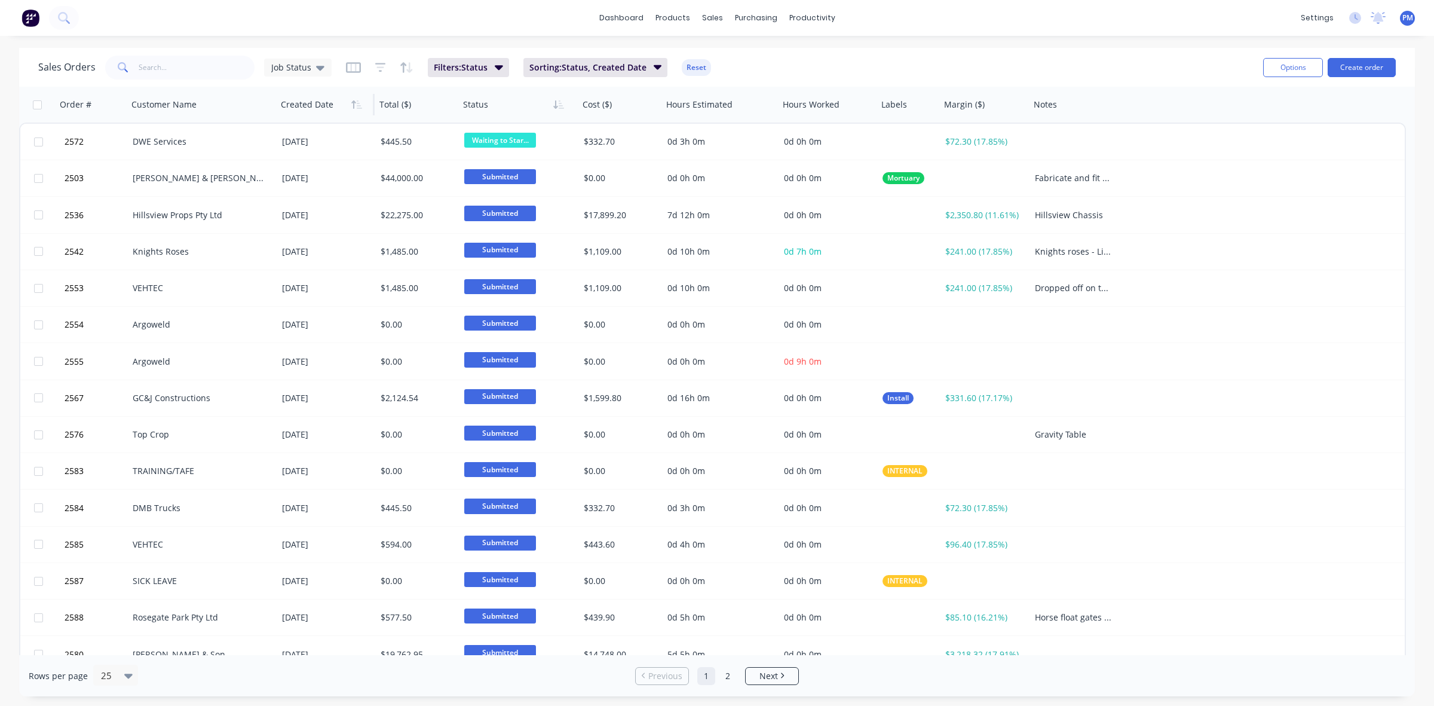 The width and height of the screenshot is (1434, 706). Describe the element at coordinates (812, 18) in the screenshot. I see `div: productivity` at that location.